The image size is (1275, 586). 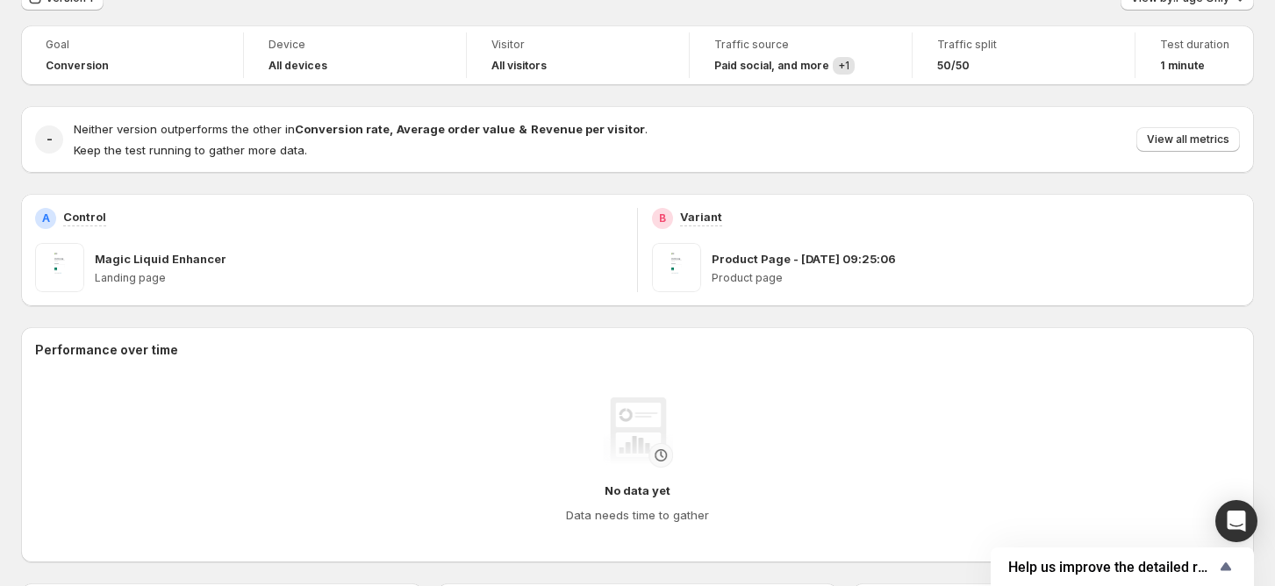 I want to click on img: No data yet, so click(x=638, y=433).